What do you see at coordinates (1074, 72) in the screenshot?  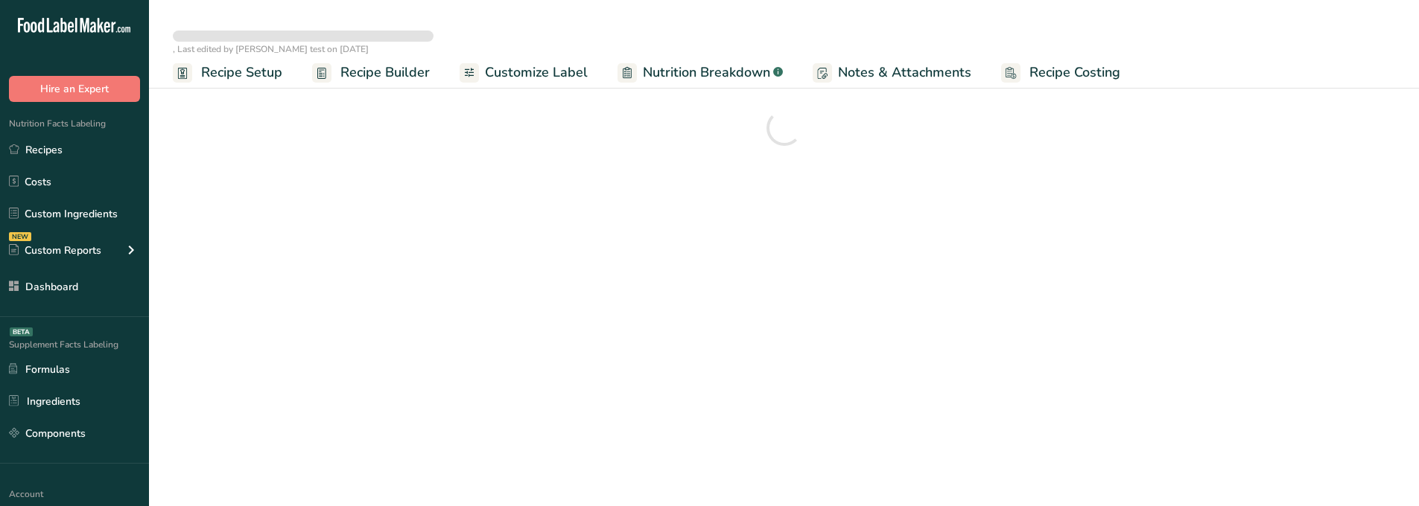 I see `span: Recipe Costing` at bounding box center [1074, 72].